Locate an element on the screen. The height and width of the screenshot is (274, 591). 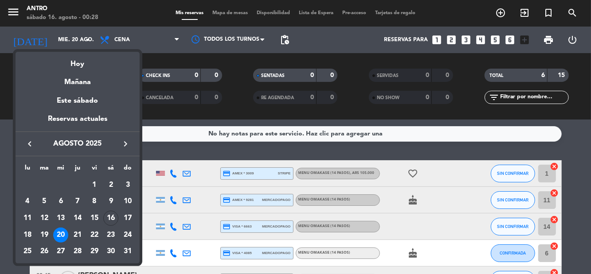
div: 4 is located at coordinates (27, 202).